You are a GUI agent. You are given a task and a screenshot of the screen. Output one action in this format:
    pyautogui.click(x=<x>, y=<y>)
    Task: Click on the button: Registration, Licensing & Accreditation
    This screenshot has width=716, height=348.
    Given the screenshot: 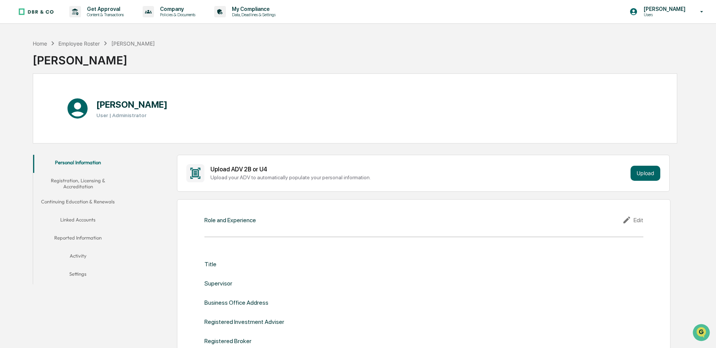 What is the action you would take?
    pyautogui.click(x=78, y=183)
    